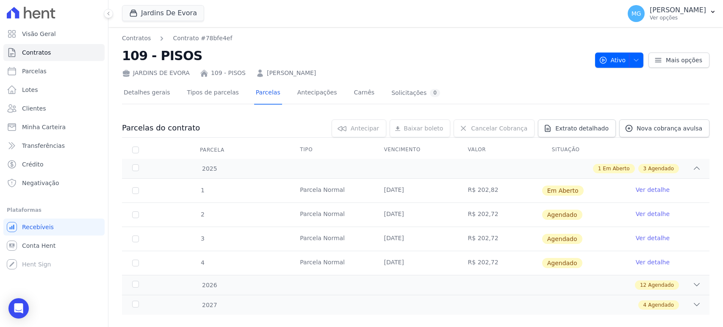 This screenshot has width=723, height=327. I want to click on span: Clientes, so click(34, 108).